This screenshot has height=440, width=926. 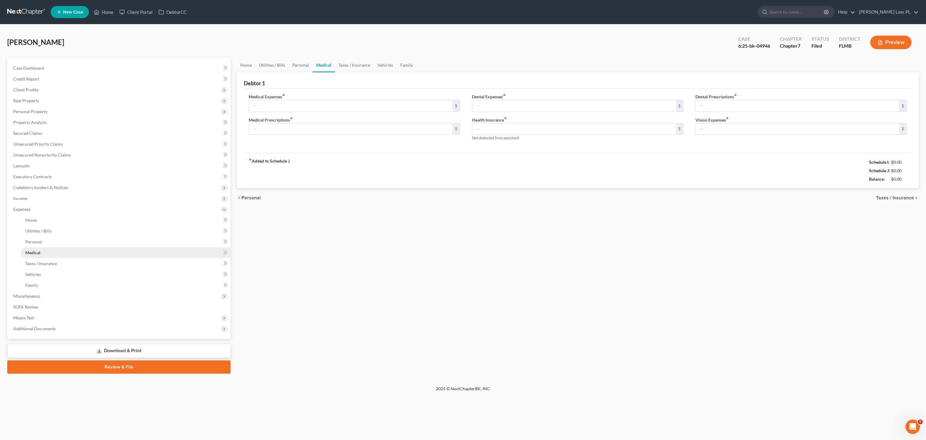 I want to click on span: Executory Contracts, so click(x=33, y=176).